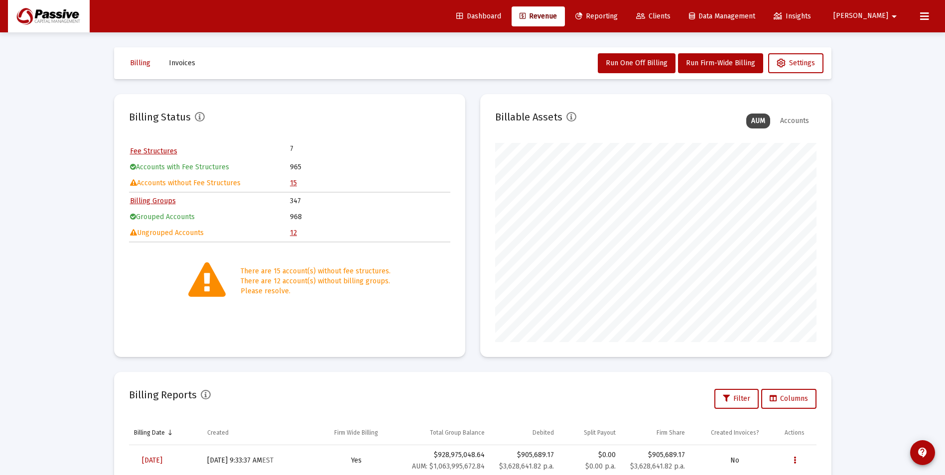  What do you see at coordinates (160, 117) in the screenshot?
I see `h2: Billing Status` at bounding box center [160, 117].